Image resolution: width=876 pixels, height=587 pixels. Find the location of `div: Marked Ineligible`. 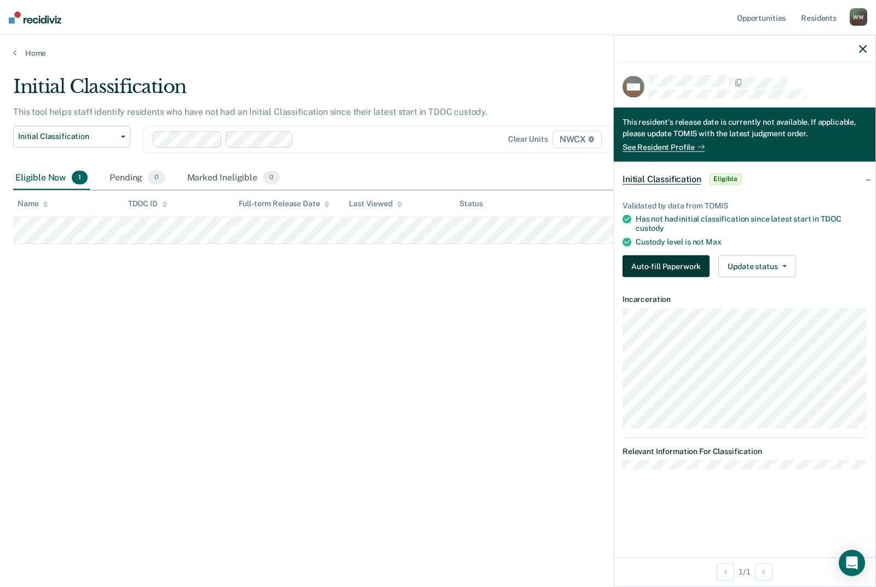

div: Marked Ineligible is located at coordinates (234, 178).